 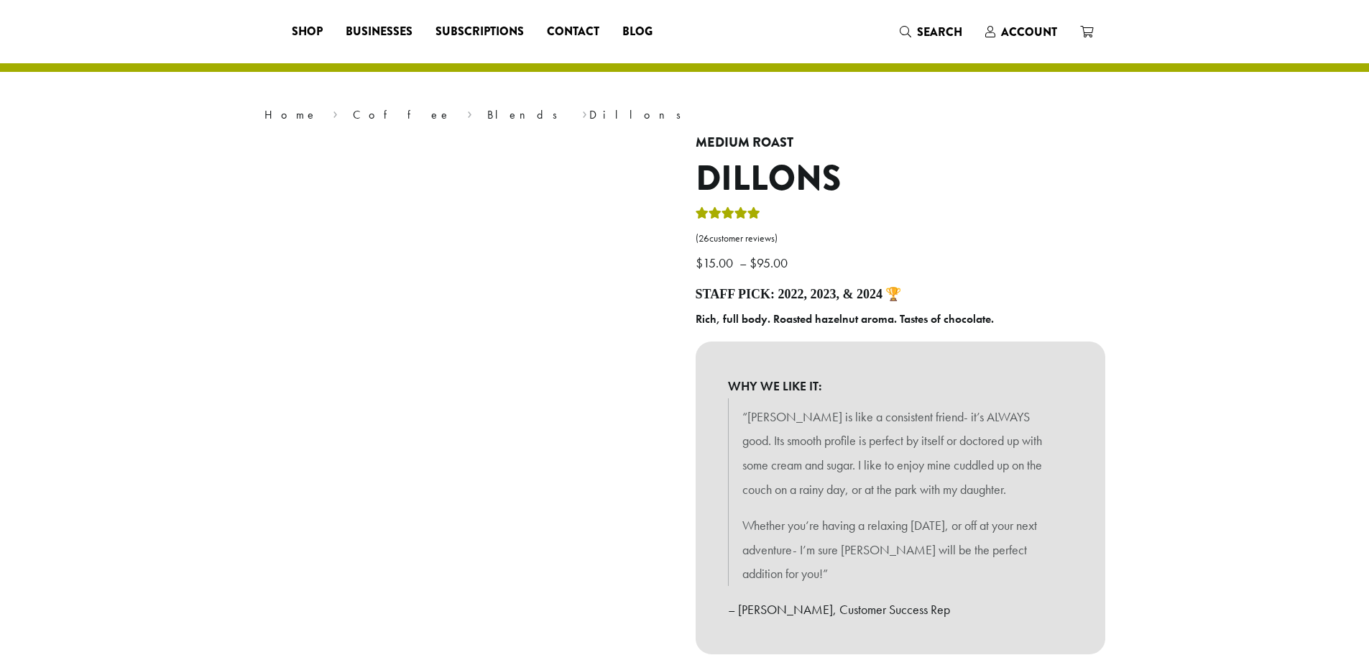 I want to click on nav: Breadcrumb, so click(x=685, y=115).